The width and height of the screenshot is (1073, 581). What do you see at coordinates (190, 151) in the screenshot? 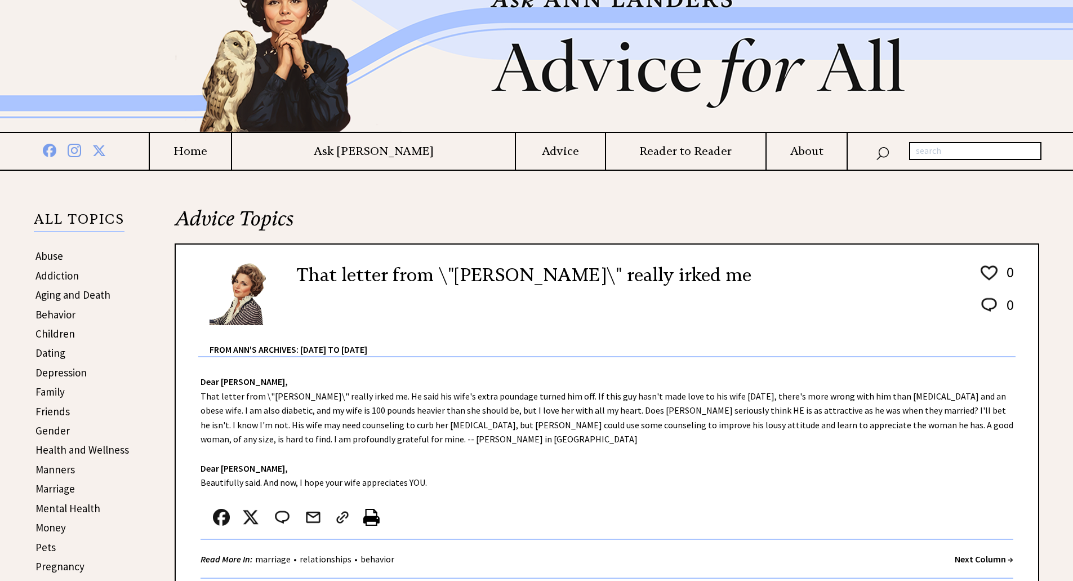
I see `h4: Home` at bounding box center [190, 151].